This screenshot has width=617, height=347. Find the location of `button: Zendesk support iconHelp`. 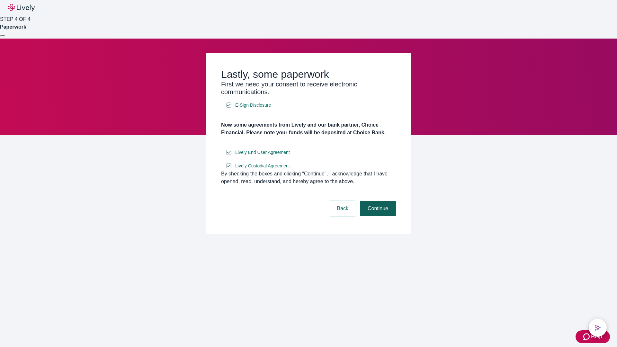

button: Zendesk support iconHelp is located at coordinates (592, 337).